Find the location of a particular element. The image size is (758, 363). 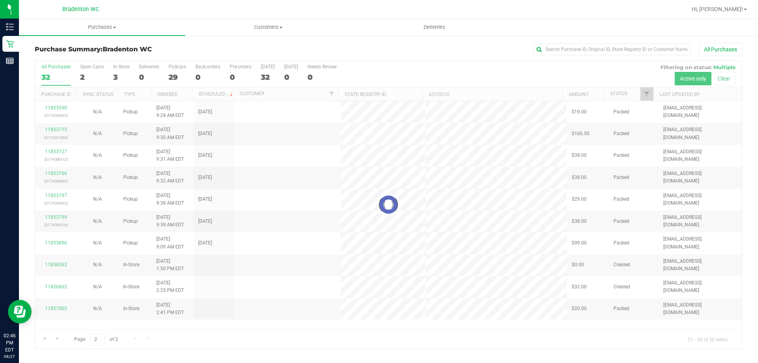

span: Deliveries is located at coordinates (434, 27).